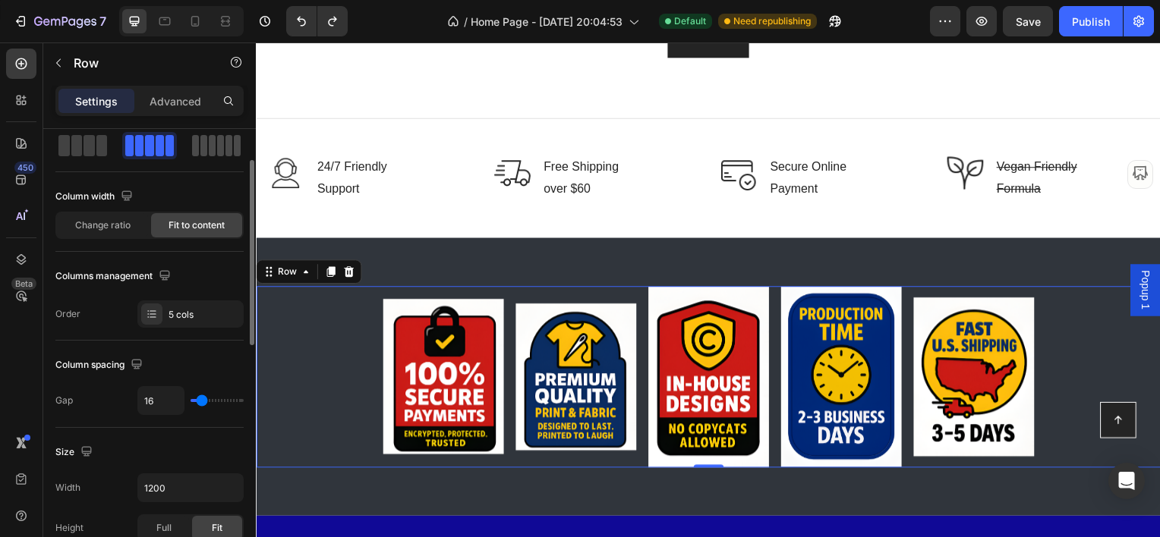 This screenshot has height=537, width=1160. I want to click on div: 5 cols, so click(204, 315).